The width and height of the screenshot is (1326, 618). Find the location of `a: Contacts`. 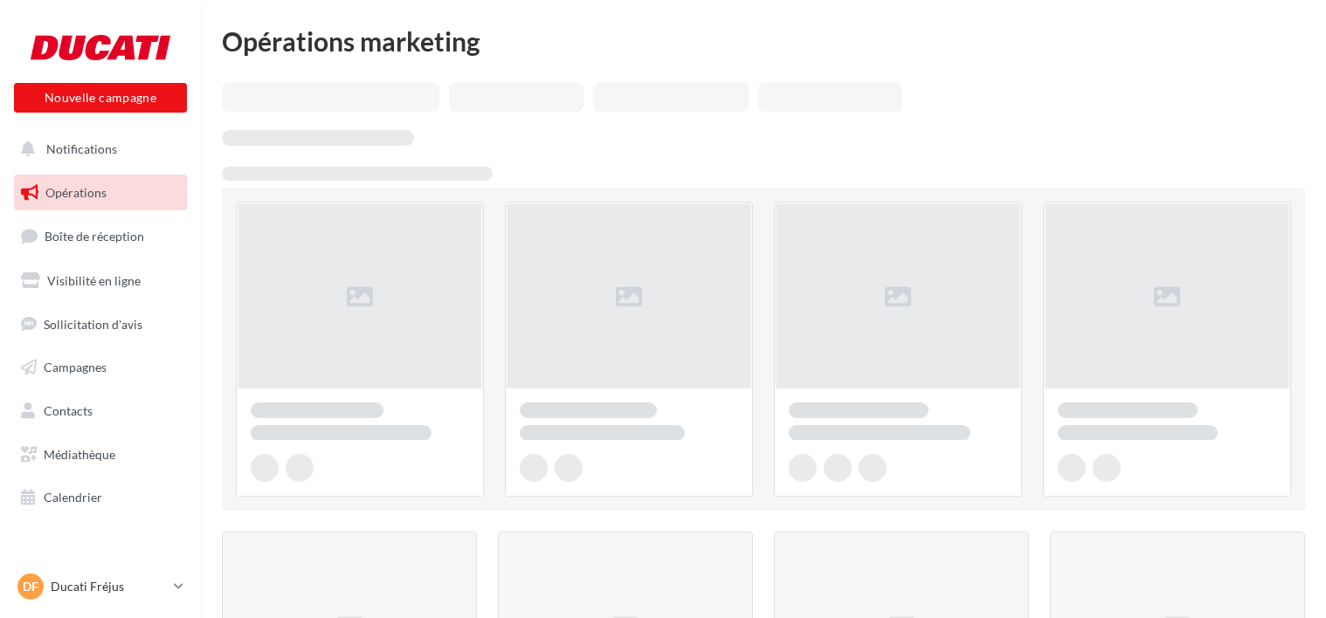

a: Contacts is located at coordinates (100, 411).